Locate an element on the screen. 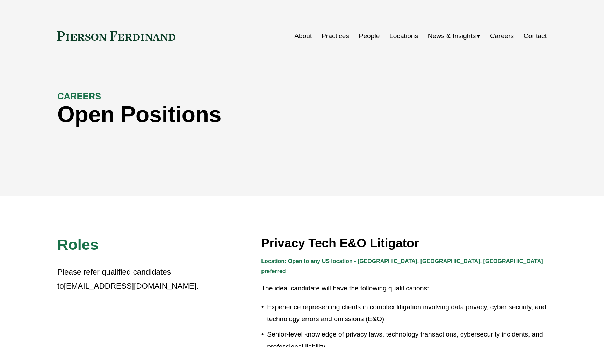  span: Roles is located at coordinates (78, 244).